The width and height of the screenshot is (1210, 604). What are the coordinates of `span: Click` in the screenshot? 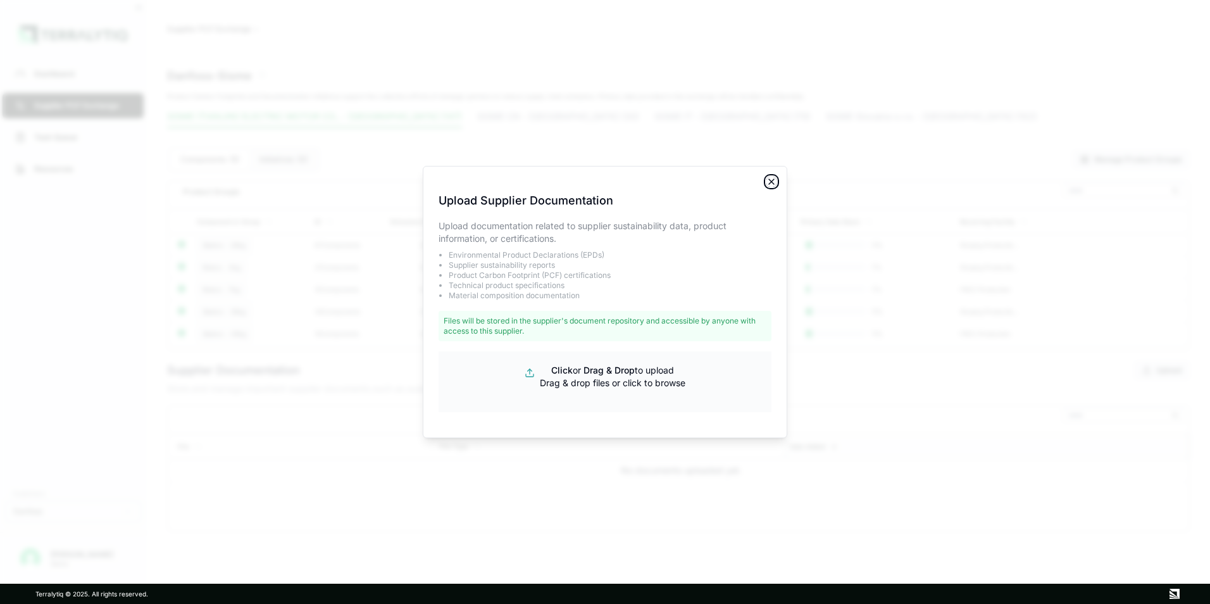 It's located at (562, 370).